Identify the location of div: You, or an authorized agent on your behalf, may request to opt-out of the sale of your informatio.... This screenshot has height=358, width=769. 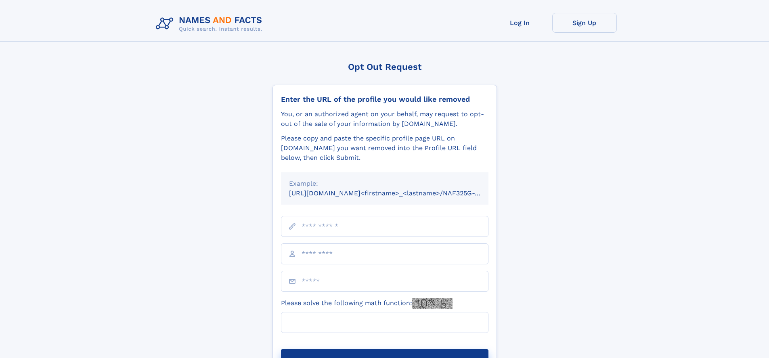
(384, 119).